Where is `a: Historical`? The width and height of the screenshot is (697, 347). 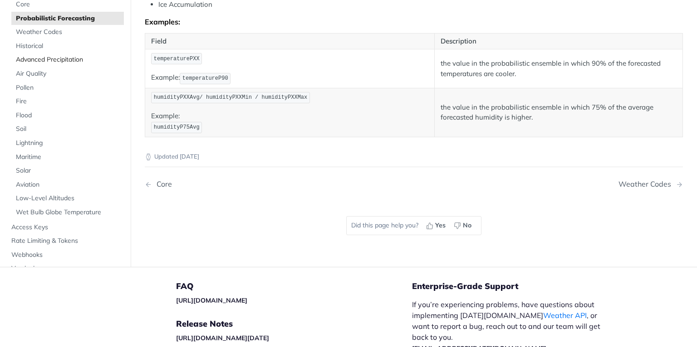
a: Historical is located at coordinates (68, 46).